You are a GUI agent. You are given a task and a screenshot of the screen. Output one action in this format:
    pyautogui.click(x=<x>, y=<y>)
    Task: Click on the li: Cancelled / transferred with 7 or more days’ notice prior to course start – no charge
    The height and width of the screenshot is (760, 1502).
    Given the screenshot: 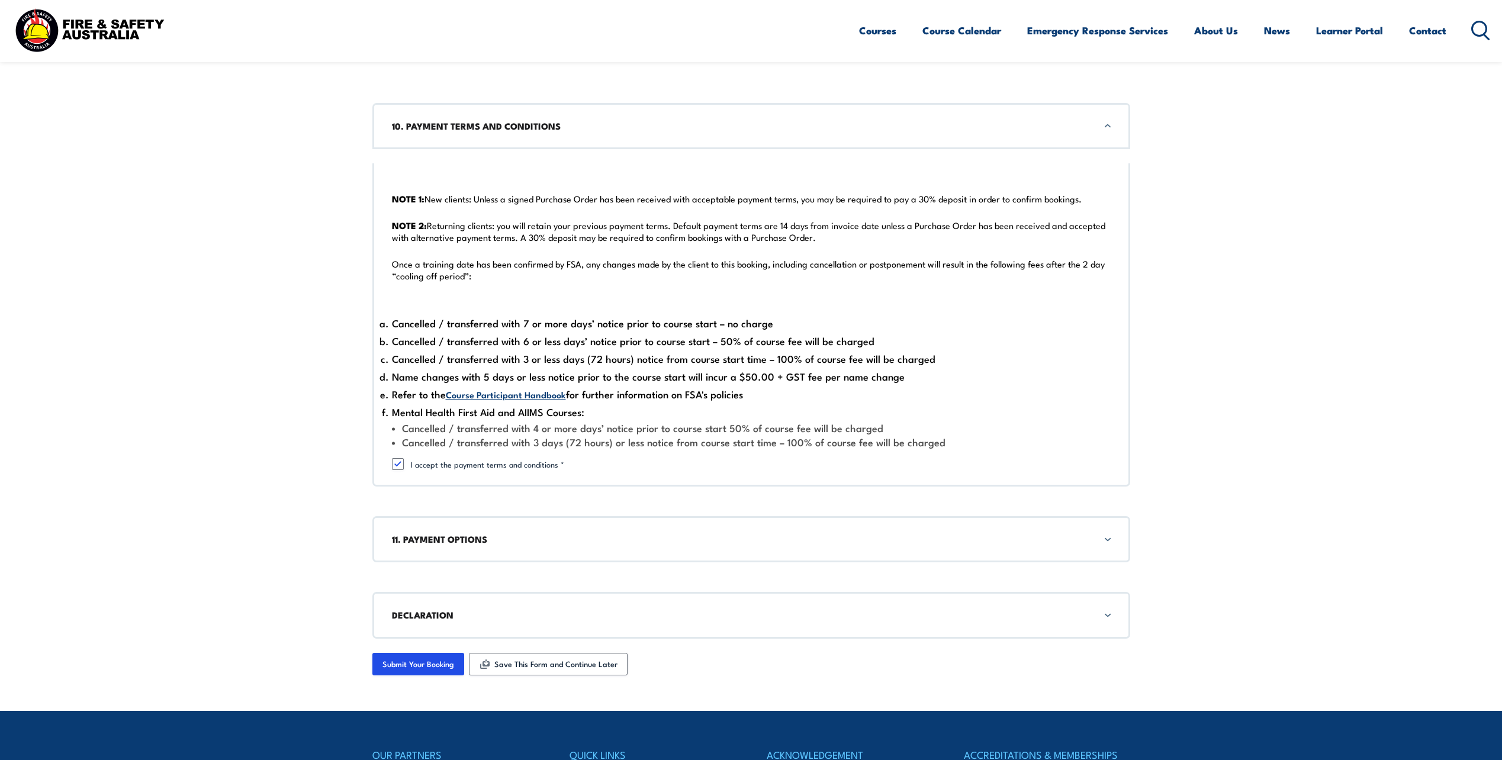 What is the action you would take?
    pyautogui.click(x=751, y=323)
    